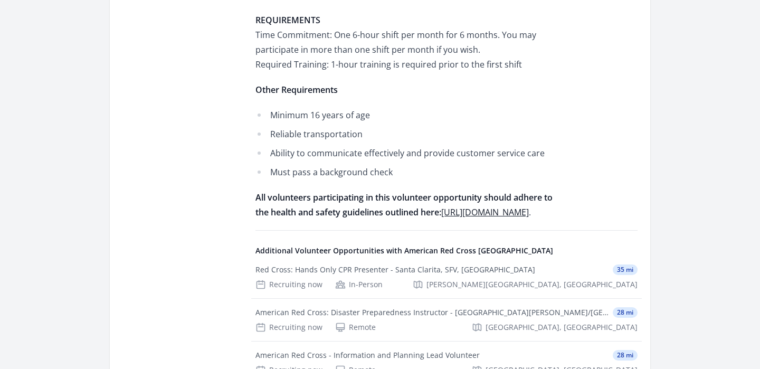 The width and height of the screenshot is (760, 369). Describe the element at coordinates (355, 327) in the screenshot. I see `div: Remote` at that location.